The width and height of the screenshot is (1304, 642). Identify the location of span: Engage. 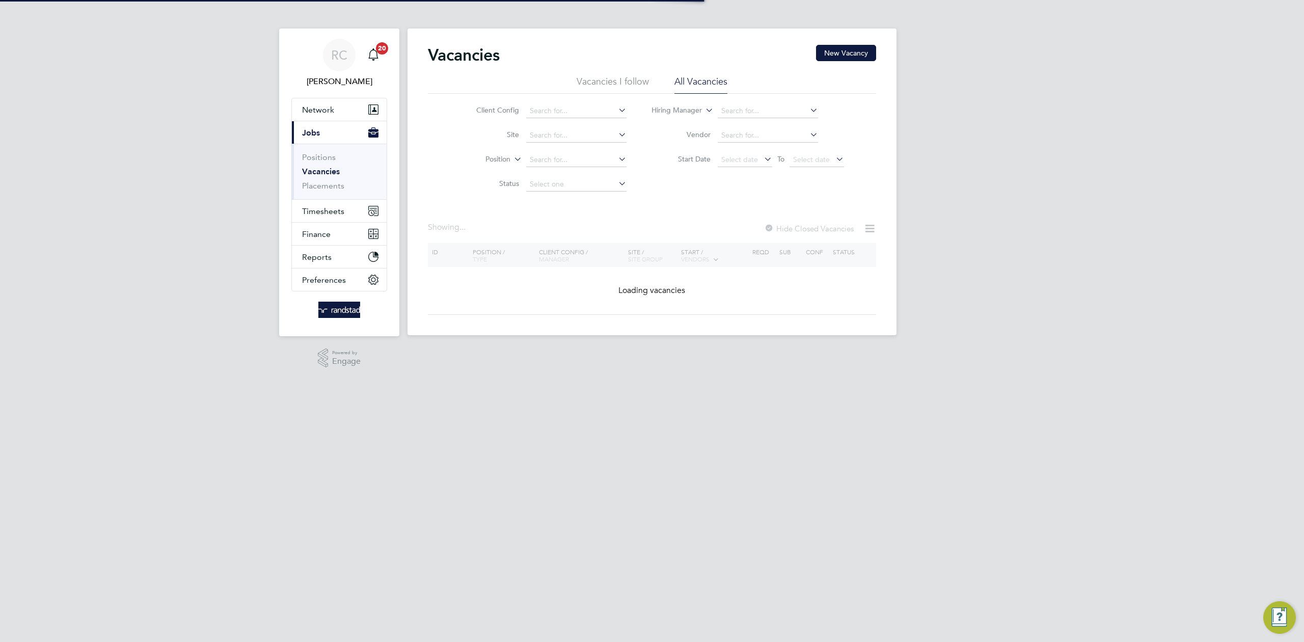
(346, 361).